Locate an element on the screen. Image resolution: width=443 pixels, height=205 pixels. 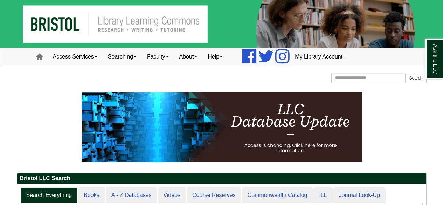
a: Commonwealth Catalog is located at coordinates (277, 195).